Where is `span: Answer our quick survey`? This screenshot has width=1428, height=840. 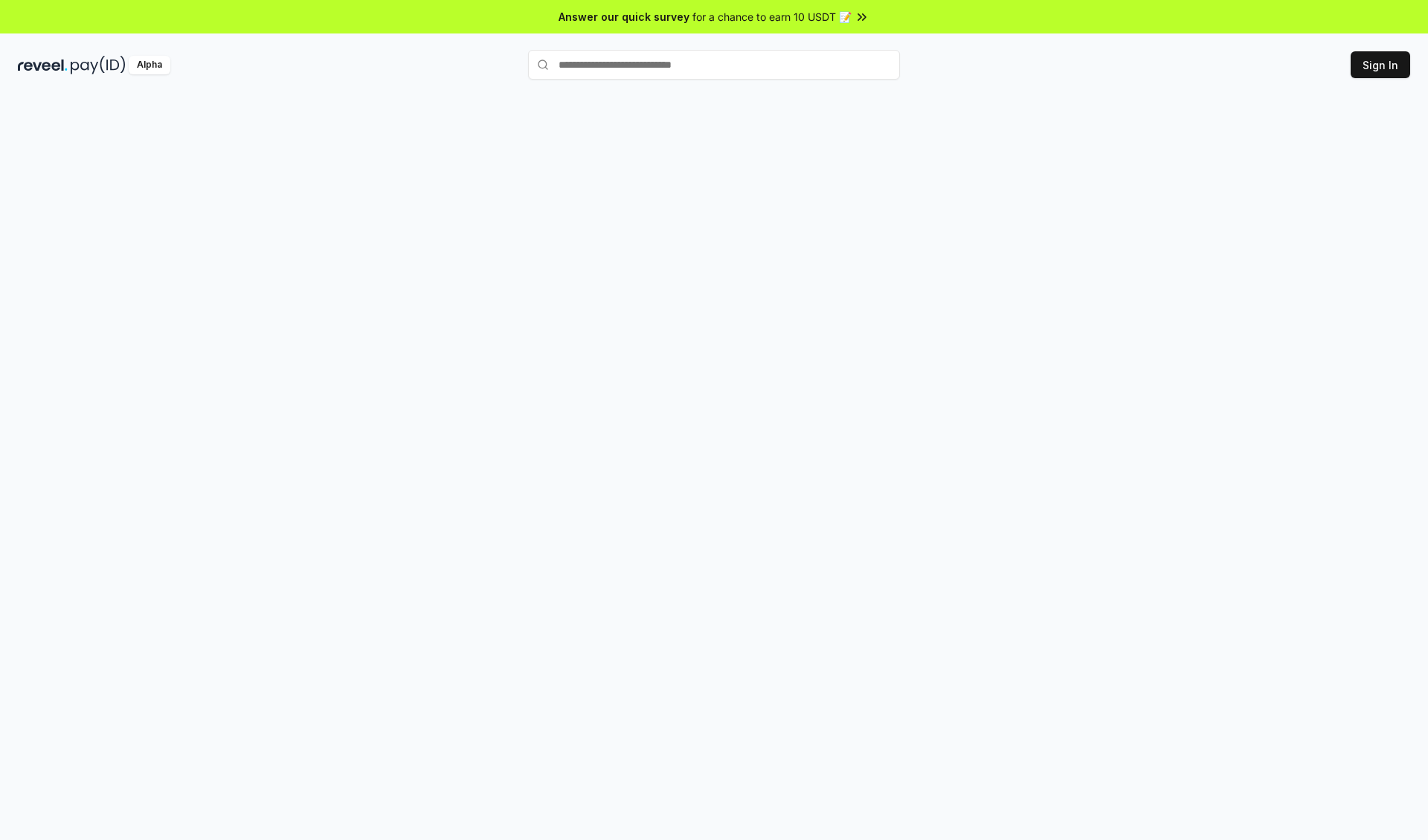
span: Answer our quick survey is located at coordinates (624, 16).